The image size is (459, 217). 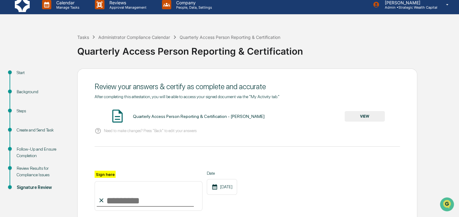 I want to click on button: Start new chat, so click(x=109, y=53).